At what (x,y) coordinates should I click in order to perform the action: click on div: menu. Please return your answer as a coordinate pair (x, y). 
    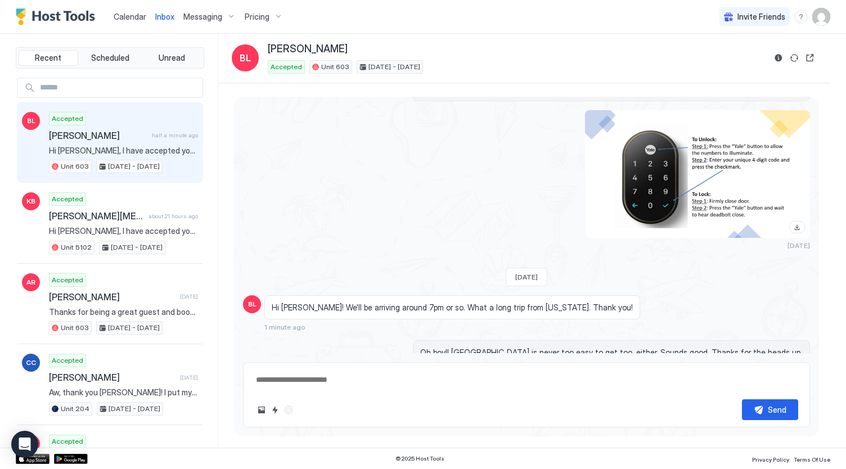
    Looking at the image, I should click on (801, 17).